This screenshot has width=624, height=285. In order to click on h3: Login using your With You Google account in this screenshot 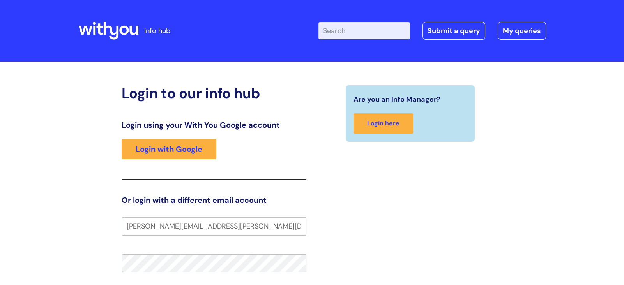, I will do `click(214, 125)`.